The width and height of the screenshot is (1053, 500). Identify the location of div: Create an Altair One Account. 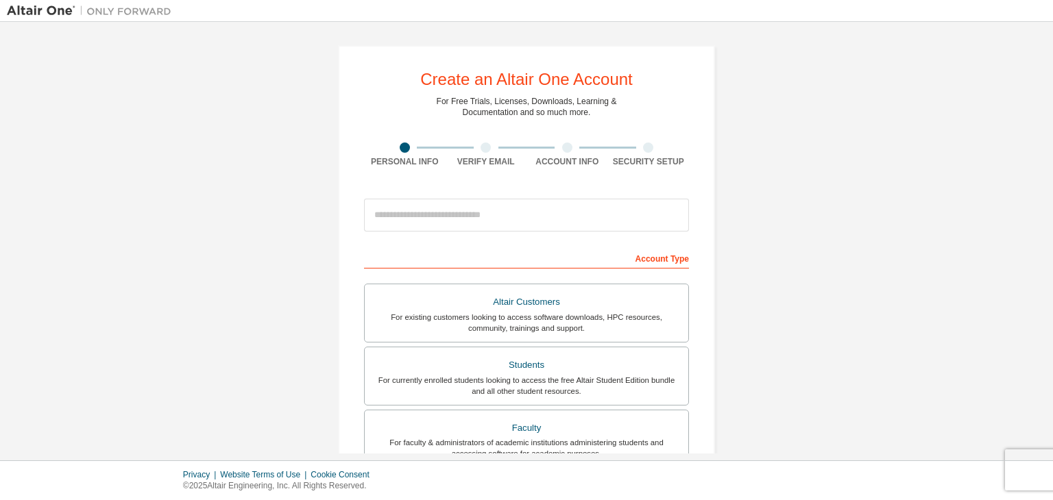
(526, 80).